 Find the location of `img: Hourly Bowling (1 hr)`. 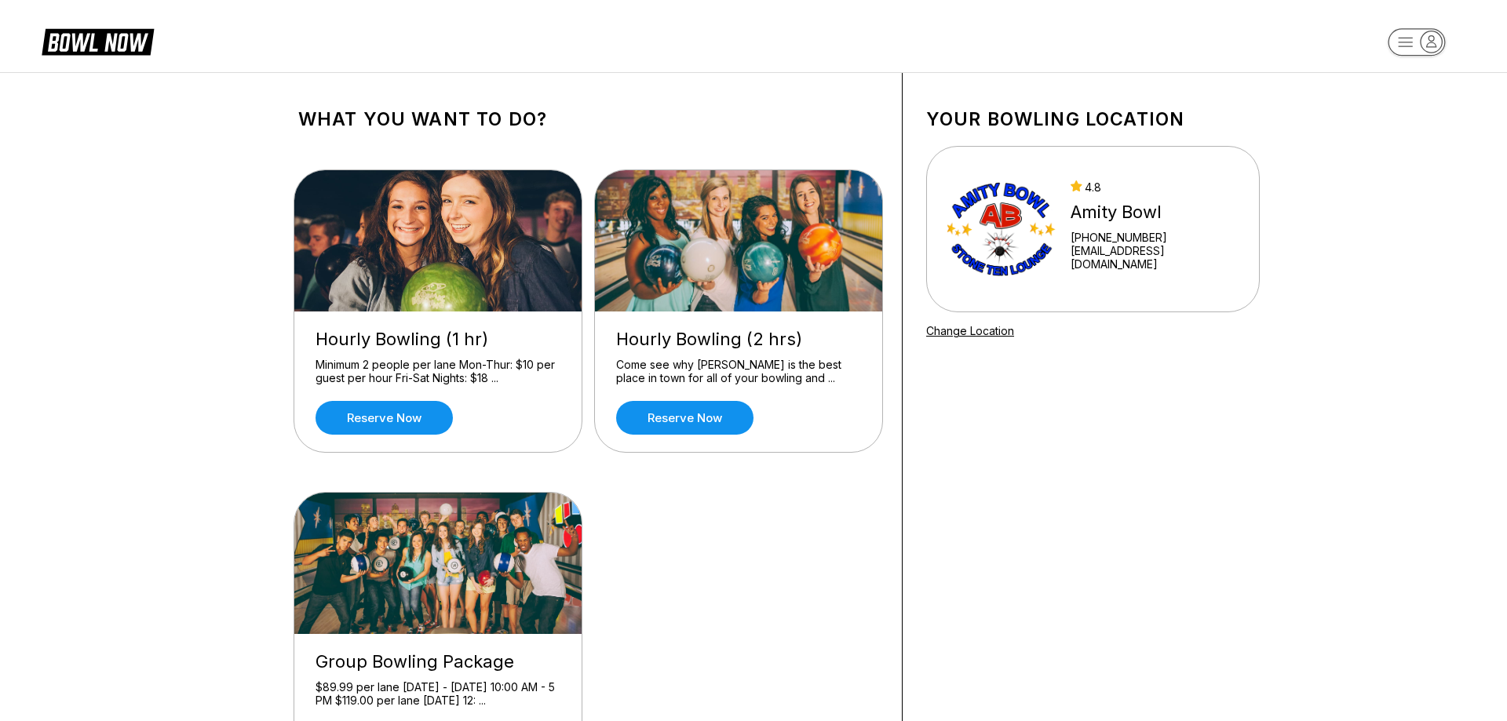

img: Hourly Bowling (1 hr) is located at coordinates (439, 241).